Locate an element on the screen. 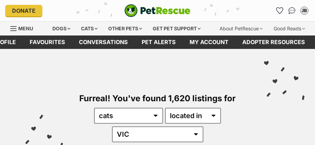  img: logo-cat-932fe2b9b8326f06289b0f2fb663e598f794de774fb13d1741a6617ecf9a85b4.svg is located at coordinates (157, 11).